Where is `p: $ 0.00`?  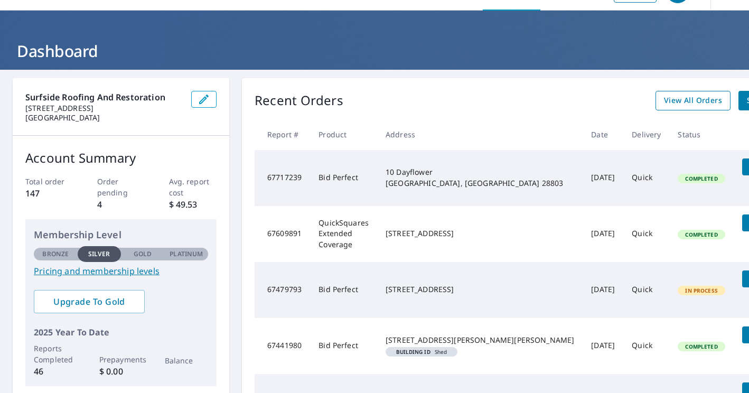 p: $ 0.00 is located at coordinates (121, 371).